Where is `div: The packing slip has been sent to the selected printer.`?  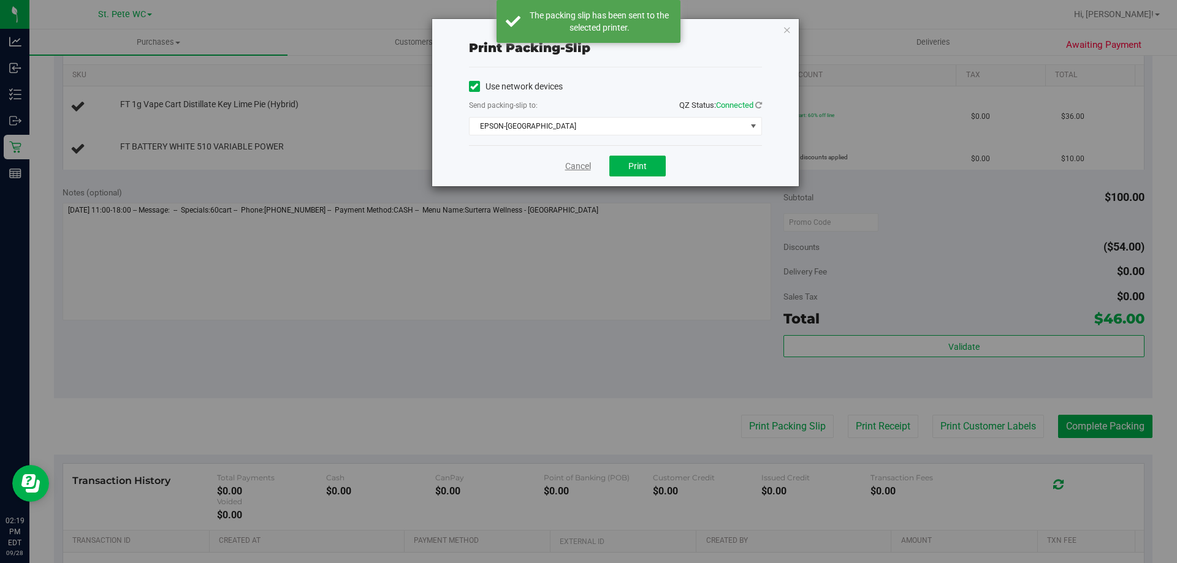
div: The packing slip has been sent to the selected printer. is located at coordinates (599, 21).